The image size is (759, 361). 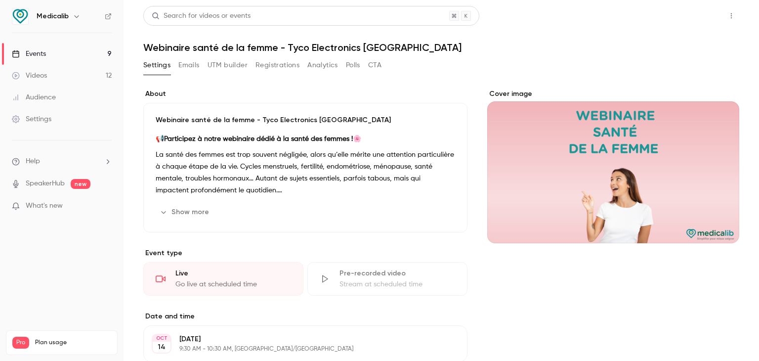 I want to click on strong: Participez à notre webinaire dédié à la santé des femmes !, so click(x=259, y=139).